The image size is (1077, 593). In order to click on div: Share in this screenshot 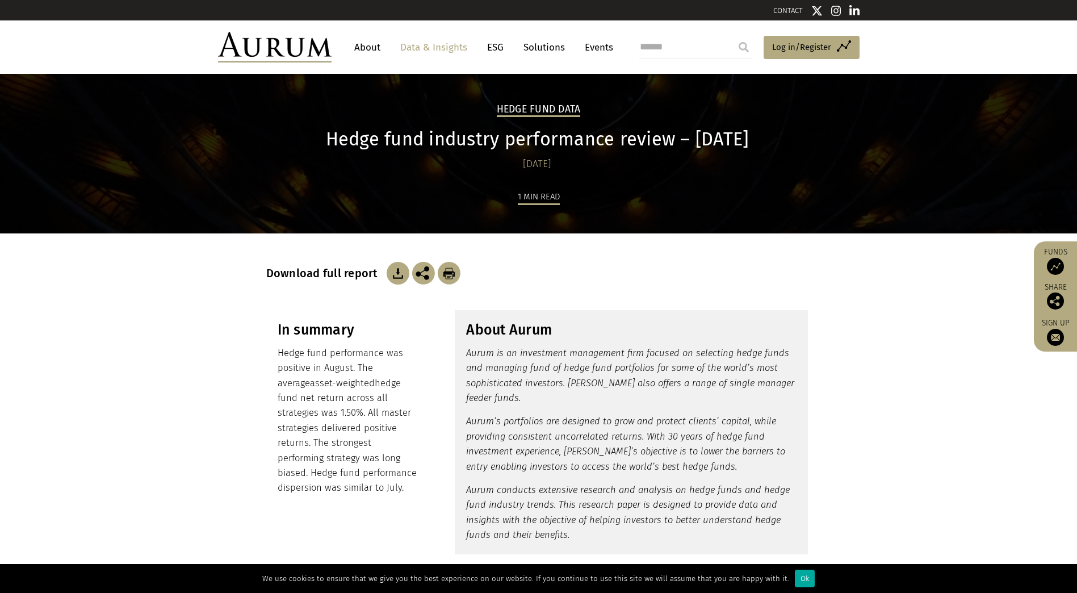, I will do `click(1056, 296)`.